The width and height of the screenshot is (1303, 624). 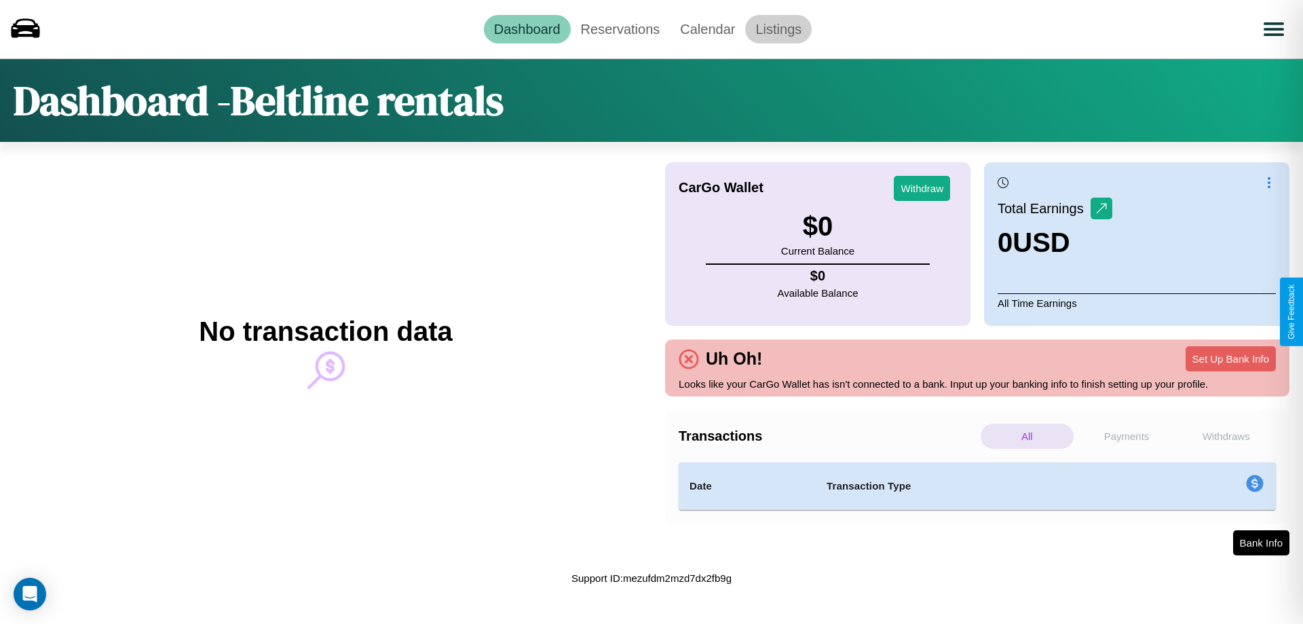 I want to click on button: Withdraw, so click(x=922, y=188).